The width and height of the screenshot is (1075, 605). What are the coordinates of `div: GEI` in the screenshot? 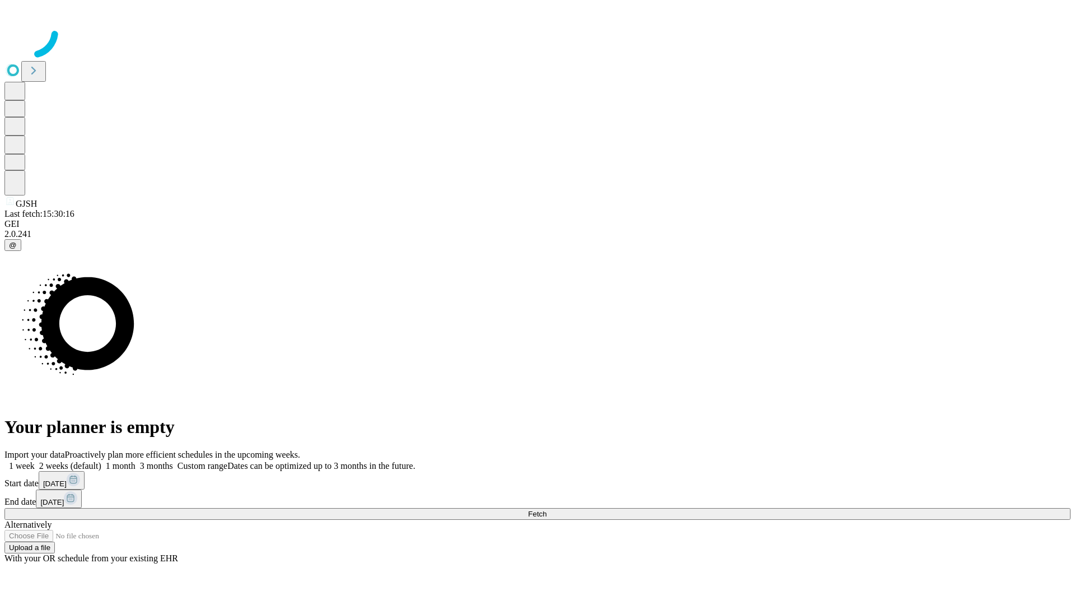 It's located at (538, 224).